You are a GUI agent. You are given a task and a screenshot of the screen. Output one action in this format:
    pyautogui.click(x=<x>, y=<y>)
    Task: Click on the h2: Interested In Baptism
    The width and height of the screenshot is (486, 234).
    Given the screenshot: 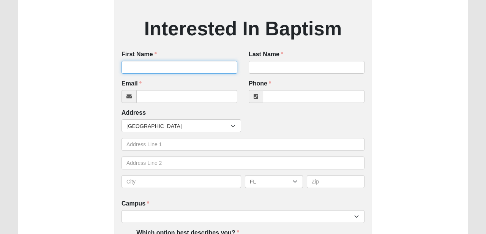 What is the action you would take?
    pyautogui.click(x=243, y=28)
    